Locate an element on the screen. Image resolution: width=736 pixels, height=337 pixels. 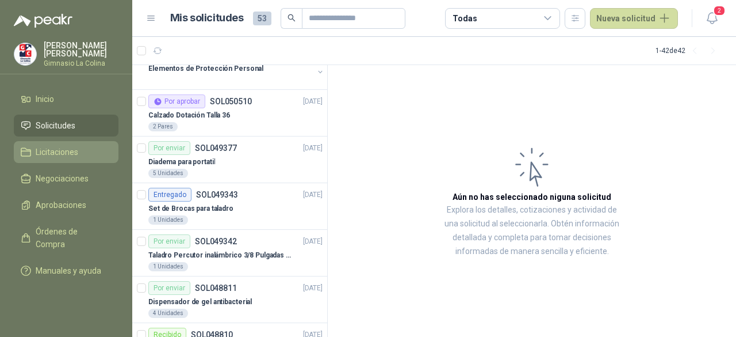
span: Manuales y ayuda is located at coordinates (68, 270).